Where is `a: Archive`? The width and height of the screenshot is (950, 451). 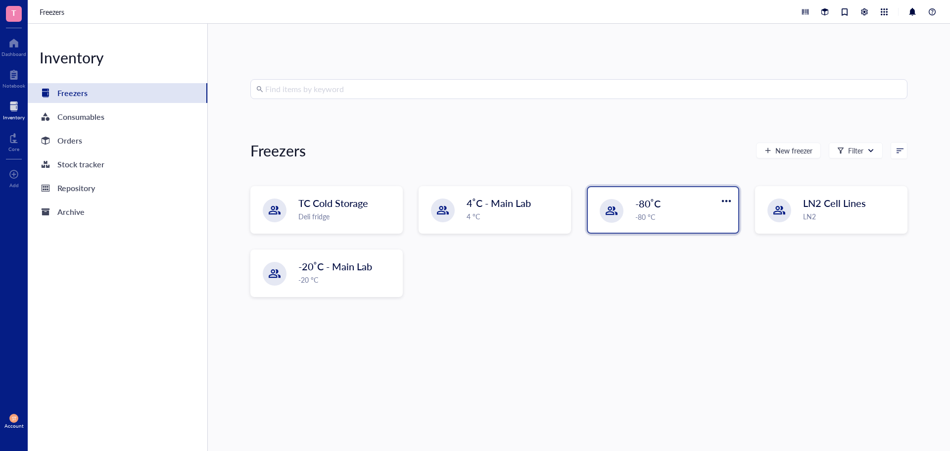 a: Archive is located at coordinates (117, 212).